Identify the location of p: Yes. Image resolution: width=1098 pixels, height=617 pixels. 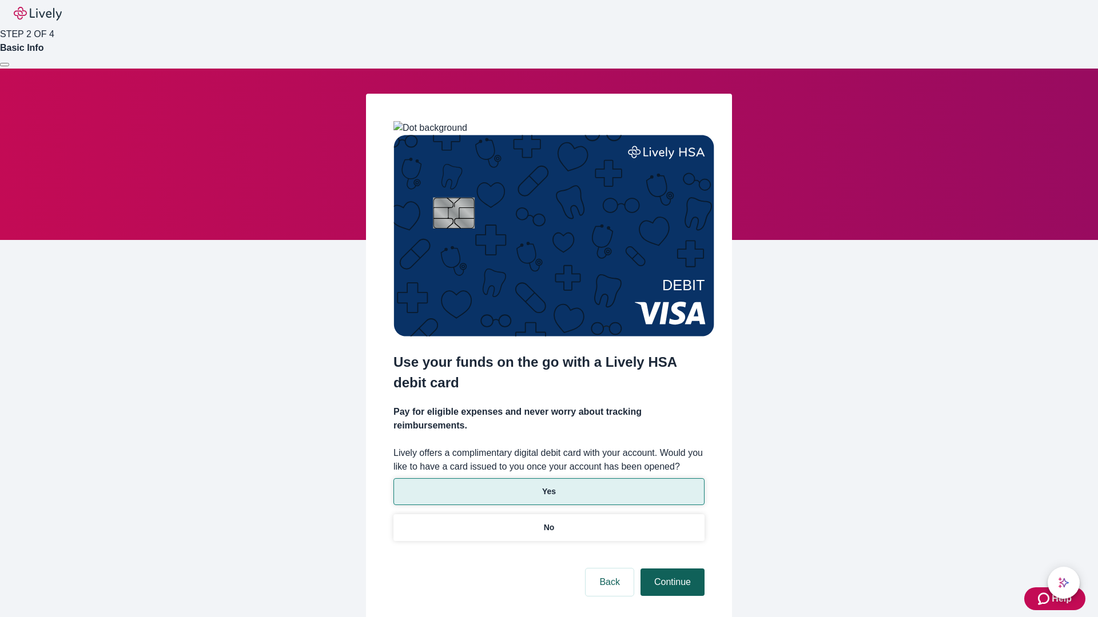
(549, 492).